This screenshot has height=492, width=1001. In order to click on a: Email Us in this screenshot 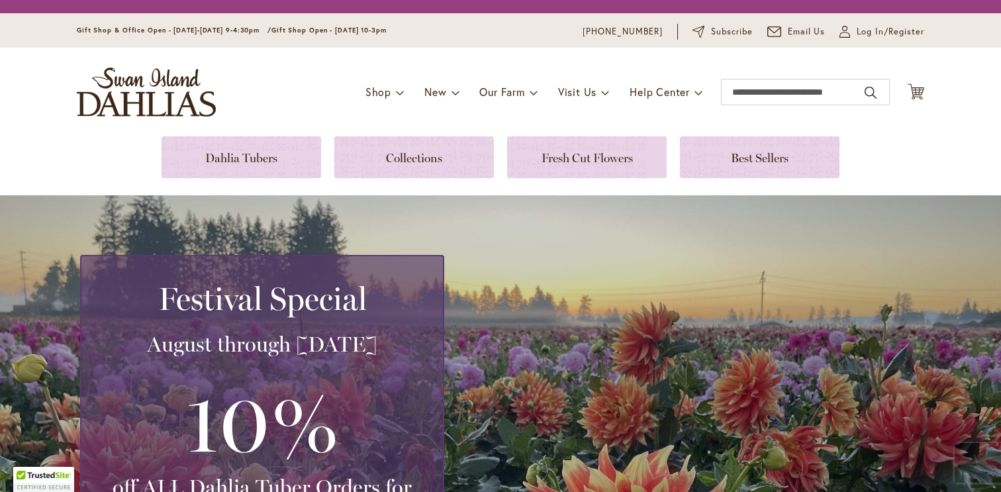, I will do `click(796, 32)`.